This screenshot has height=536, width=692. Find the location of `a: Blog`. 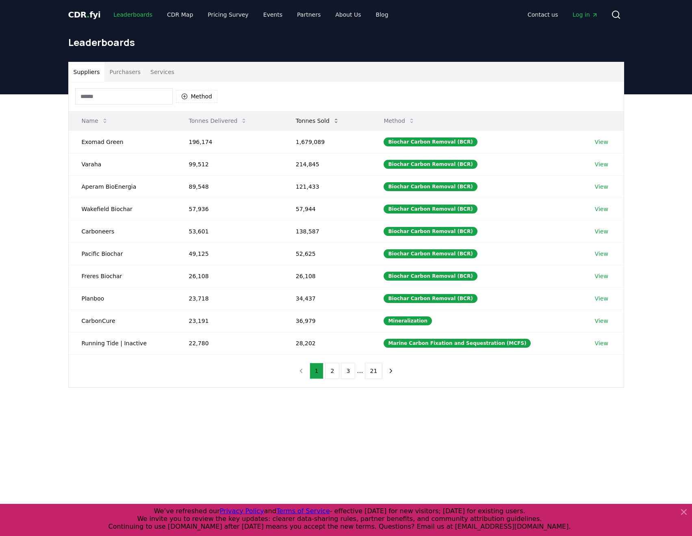

a: Blog is located at coordinates (382, 15).